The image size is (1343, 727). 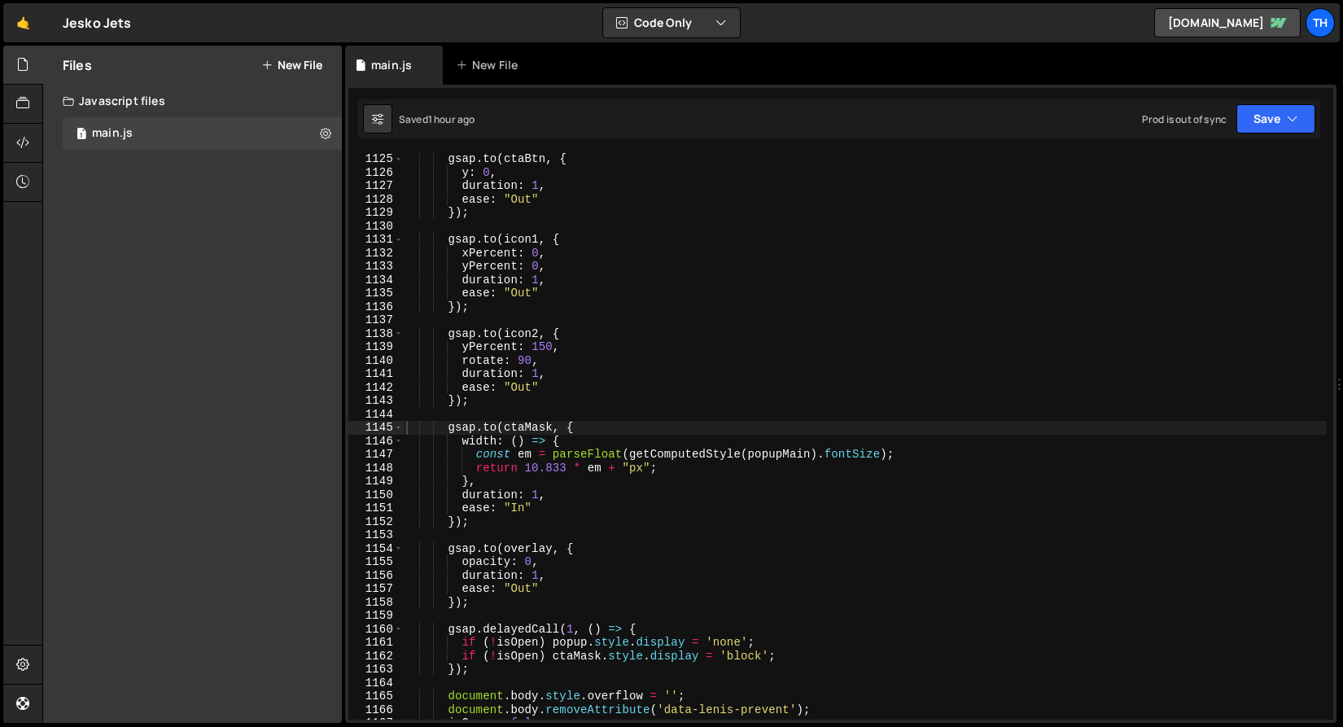 What do you see at coordinates (376, 159) in the screenshot?
I see `div: 1125` at bounding box center [376, 159].